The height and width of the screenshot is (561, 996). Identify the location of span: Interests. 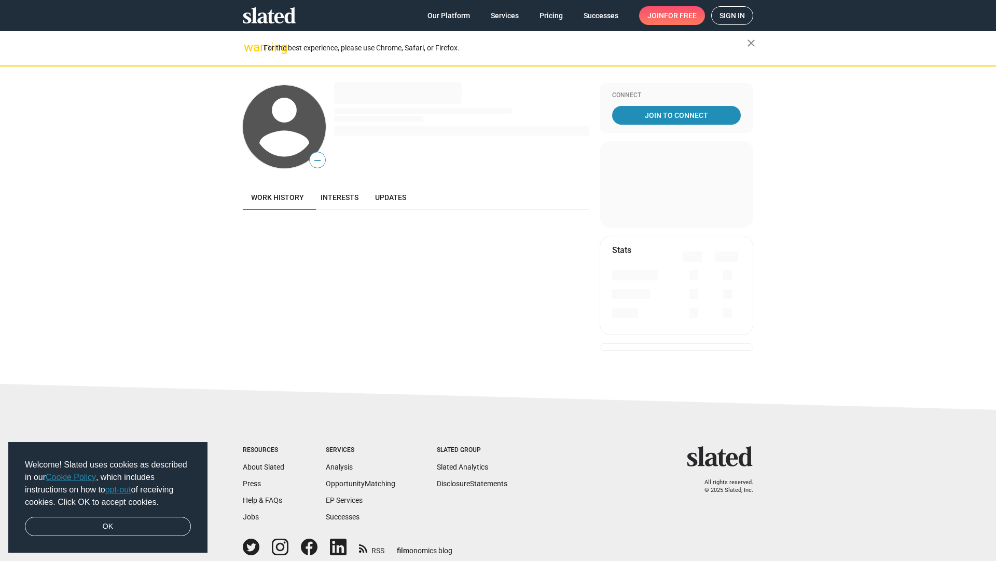
(339, 197).